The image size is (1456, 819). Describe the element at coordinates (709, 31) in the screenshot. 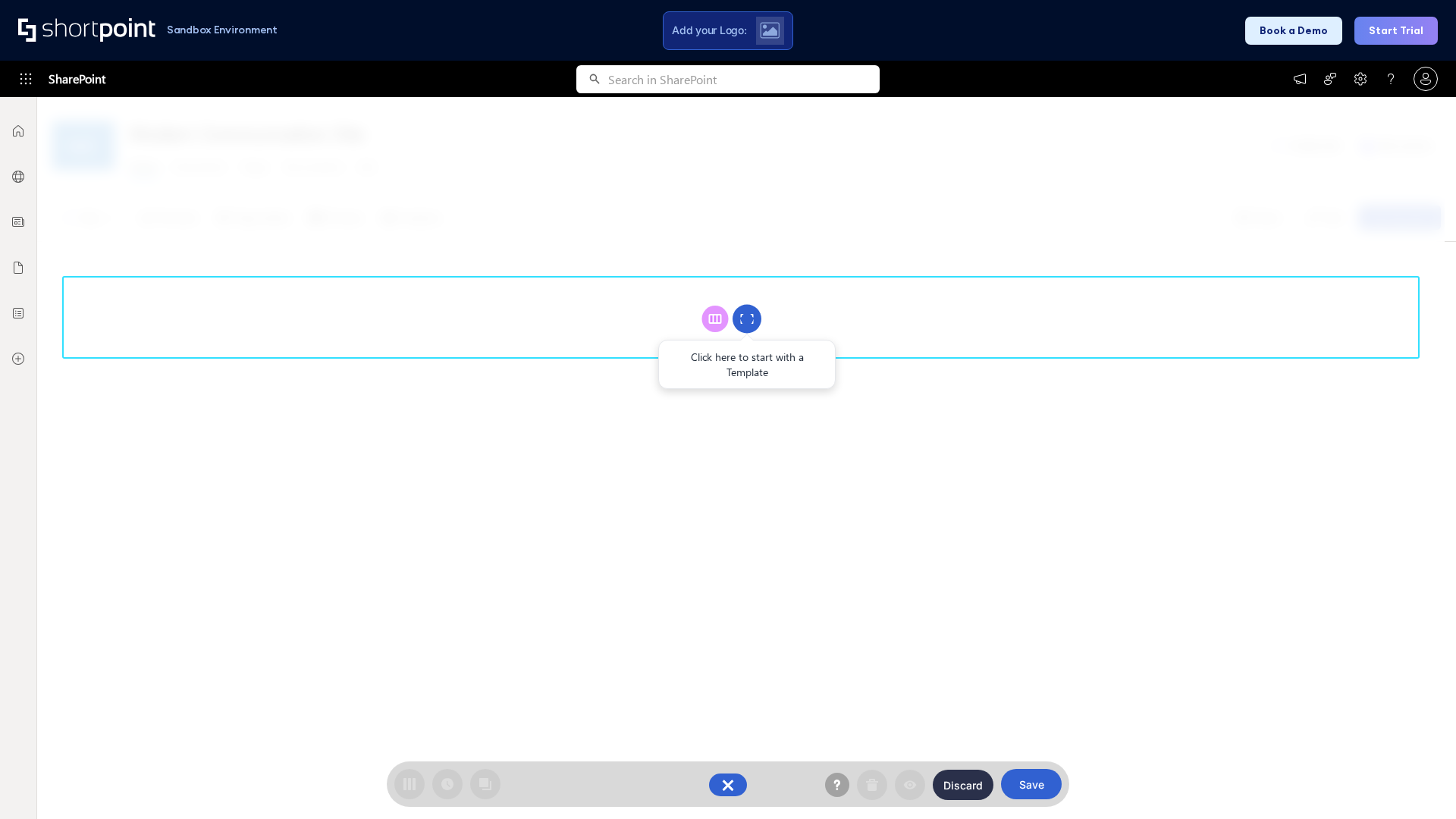

I see `span: Add your Logo:` at that location.